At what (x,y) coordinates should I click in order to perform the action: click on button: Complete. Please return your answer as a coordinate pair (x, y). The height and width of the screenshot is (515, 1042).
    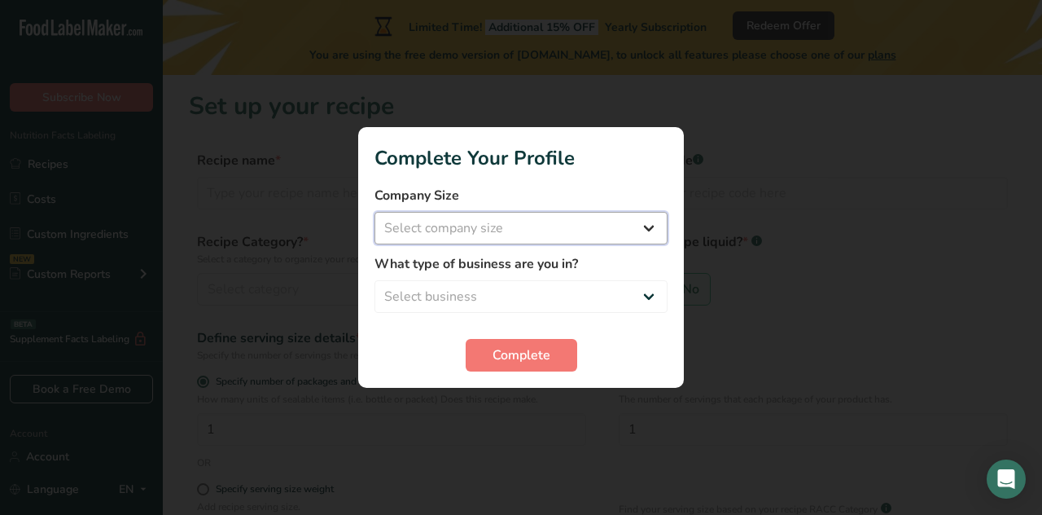
    Looking at the image, I should click on (521, 355).